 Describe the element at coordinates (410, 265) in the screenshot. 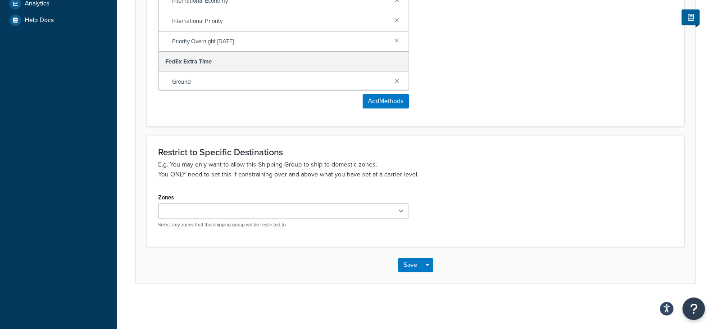

I see `button: Save` at that location.